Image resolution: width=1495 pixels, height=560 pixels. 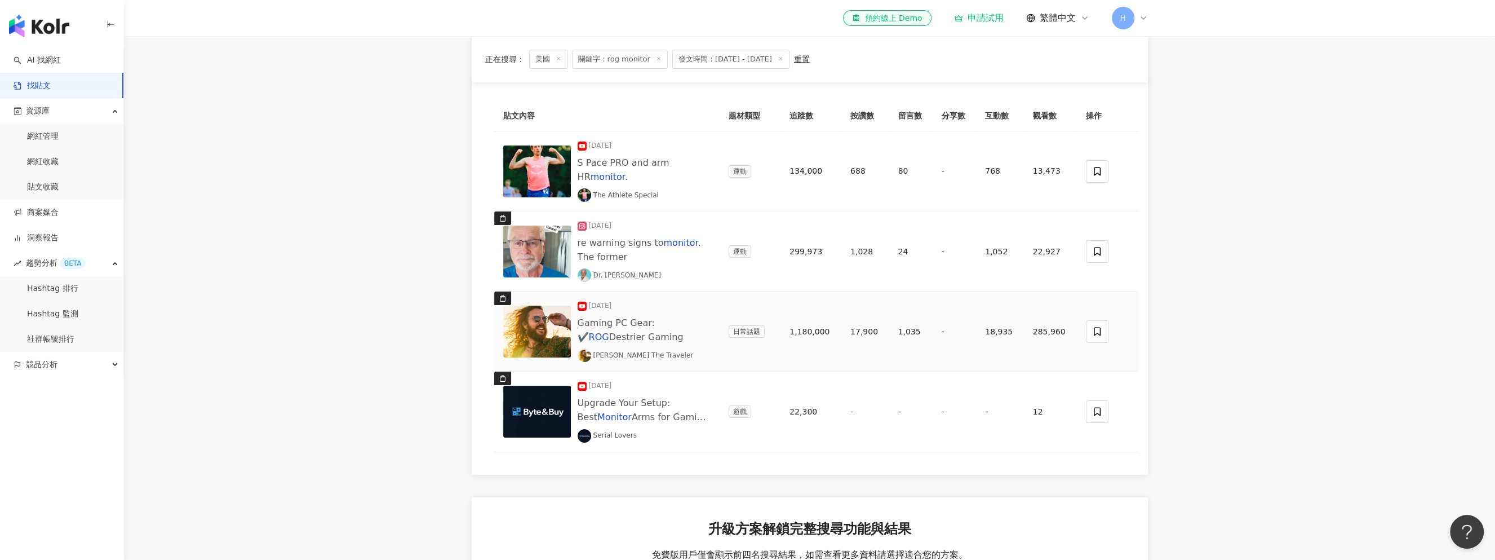 What do you see at coordinates (32, 86) in the screenshot?
I see `a: 找貼文` at bounding box center [32, 86].